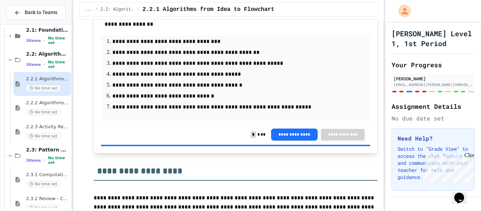  What do you see at coordinates (48, 127) in the screenshot?
I see `span: 2.2.3 Activity Recommendation Algorithm` at bounding box center [48, 127].